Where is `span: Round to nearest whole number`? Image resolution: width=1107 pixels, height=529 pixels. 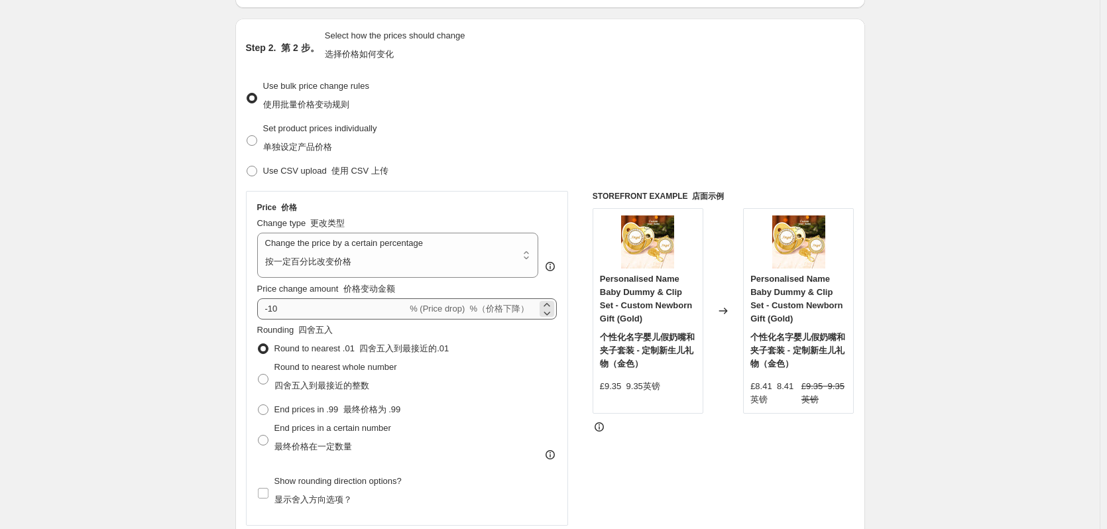
span: Round to nearest whole number is located at coordinates (335, 376).